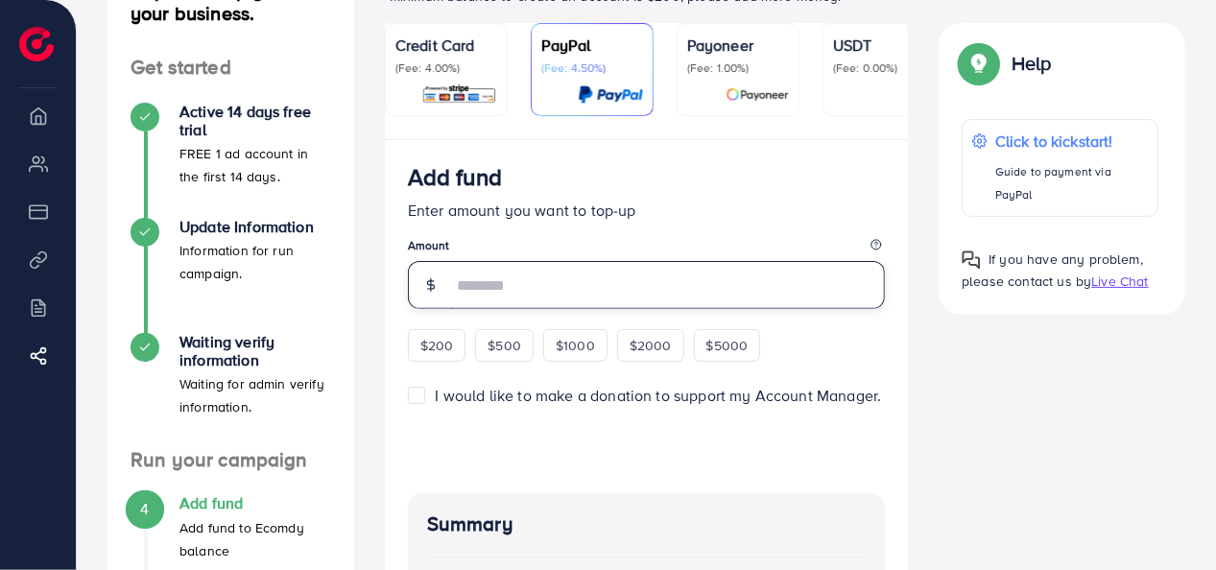 The image size is (1216, 570). What do you see at coordinates (230, 160) in the screenshot?
I see `li: Active 14 days free trial` at bounding box center [230, 160].